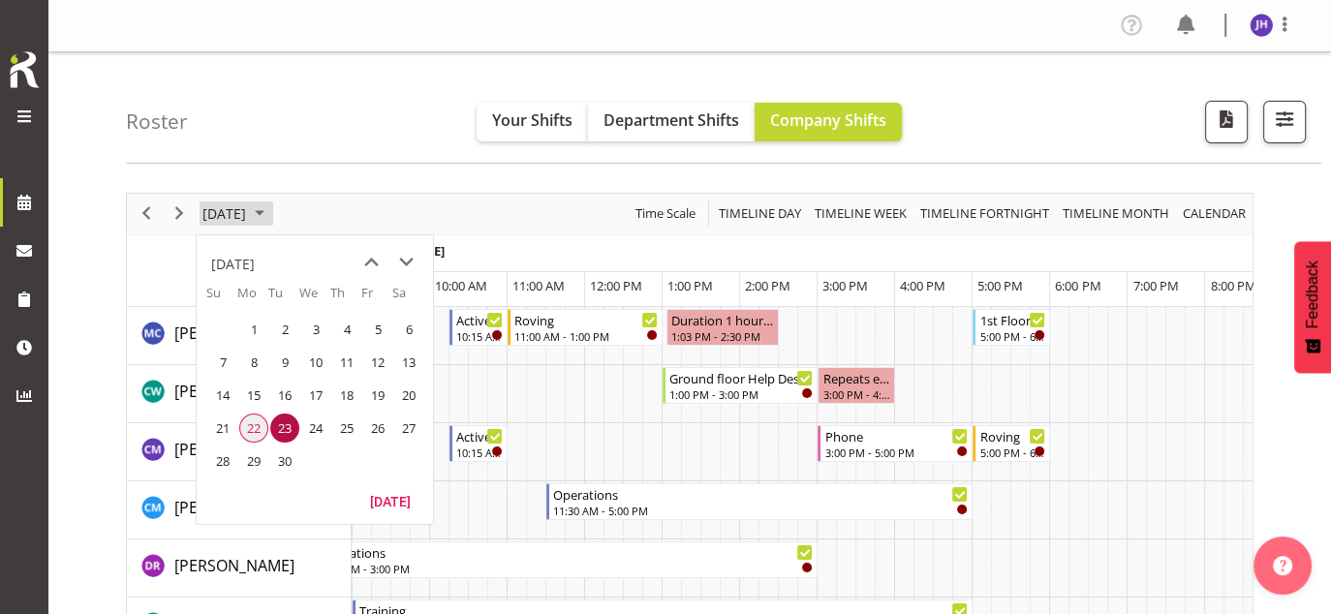 Image resolution: width=1331 pixels, height=614 pixels. Describe the element at coordinates (316, 362) in the screenshot. I see `span: Wednesday, September 10, 2025` at that location.